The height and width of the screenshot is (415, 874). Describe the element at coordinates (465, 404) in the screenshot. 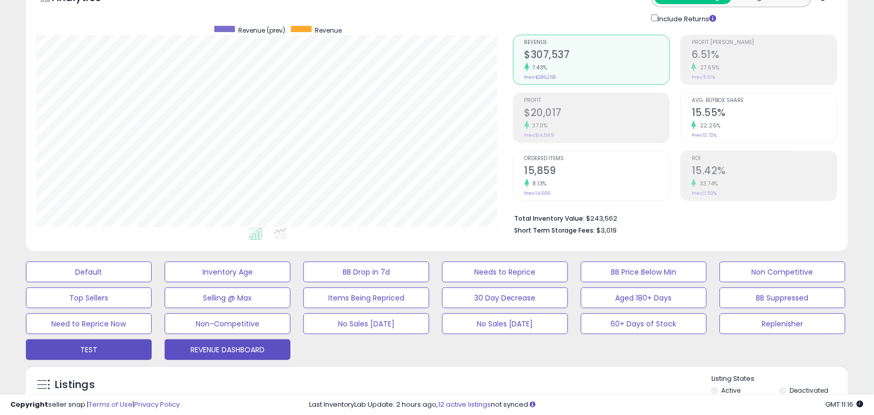

I see `a: 12 active listings` at that location.